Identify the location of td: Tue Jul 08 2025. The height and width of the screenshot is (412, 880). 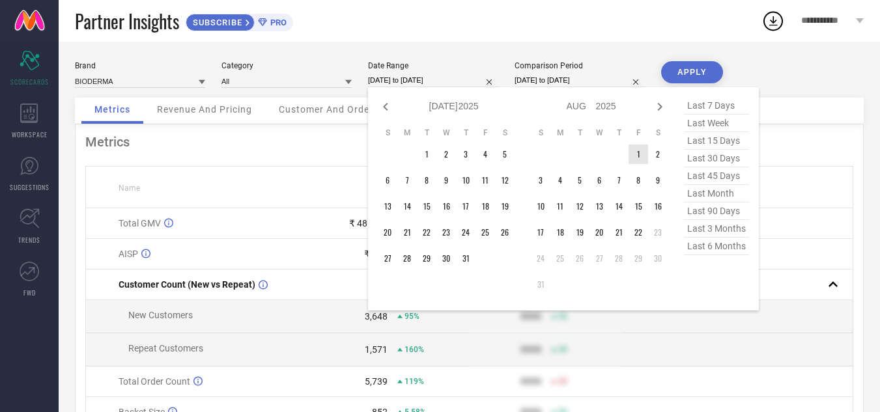
(426, 180).